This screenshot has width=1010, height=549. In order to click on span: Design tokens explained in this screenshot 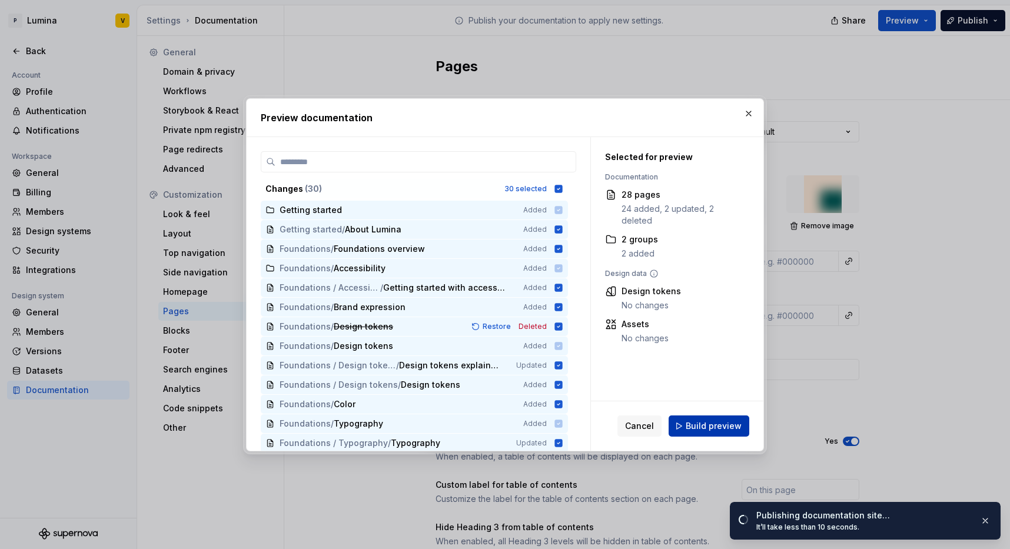, I will do `click(449, 366)`.